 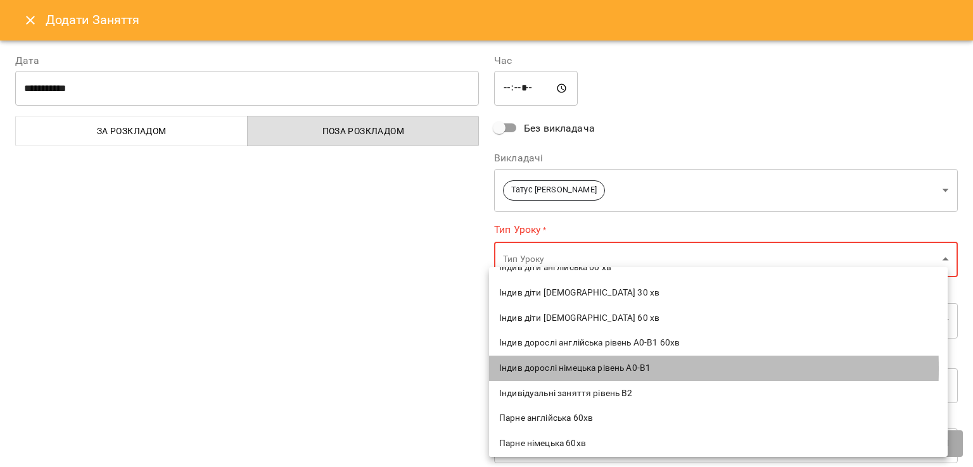 I want to click on span: Індив дорослі англійська рівень А0-В1 60хв, so click(x=718, y=343).